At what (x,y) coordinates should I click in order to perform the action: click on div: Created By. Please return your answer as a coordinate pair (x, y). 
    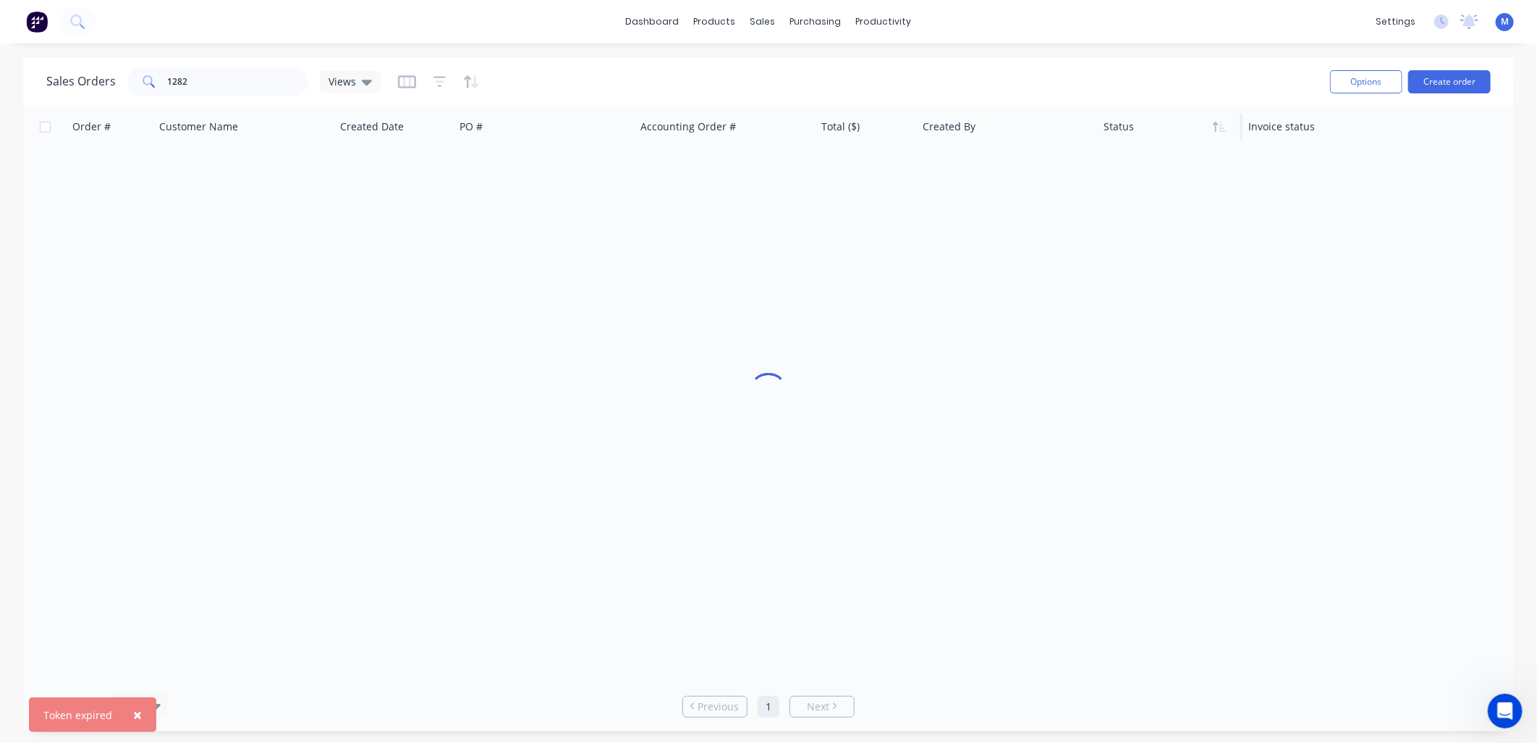
    Looking at the image, I should click on (949, 127).